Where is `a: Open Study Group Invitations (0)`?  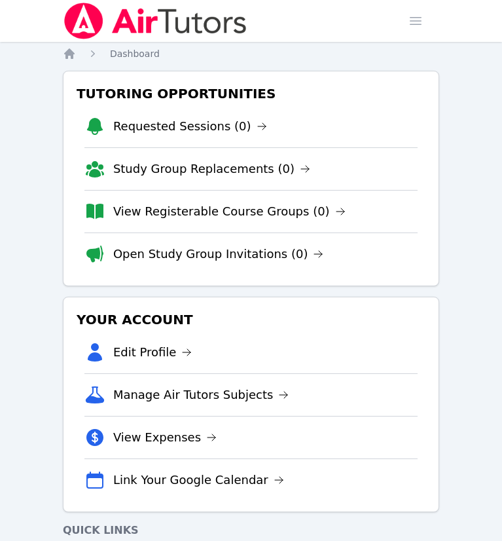 a: Open Study Group Invitations (0) is located at coordinates (219, 254).